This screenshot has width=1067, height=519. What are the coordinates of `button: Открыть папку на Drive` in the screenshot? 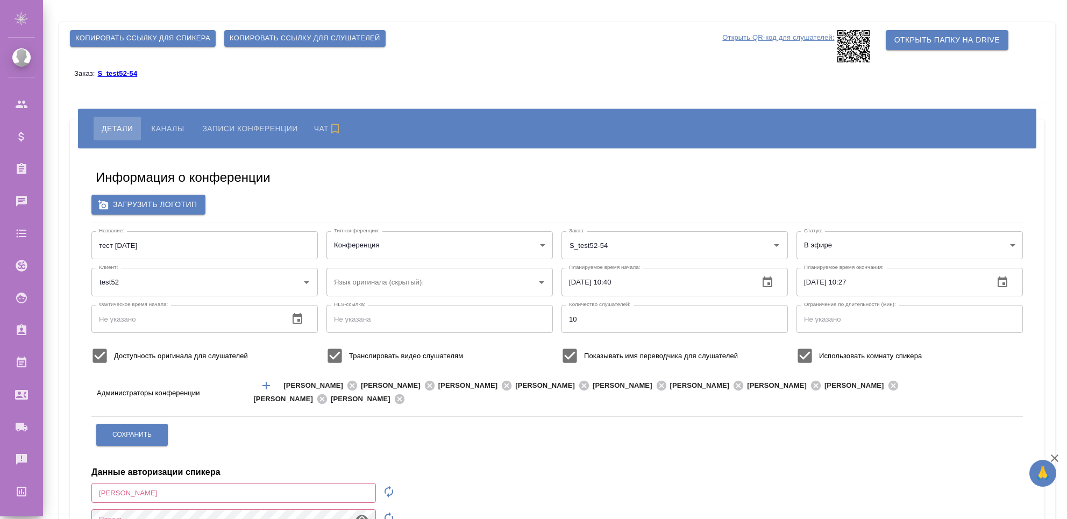 It's located at (947, 40).